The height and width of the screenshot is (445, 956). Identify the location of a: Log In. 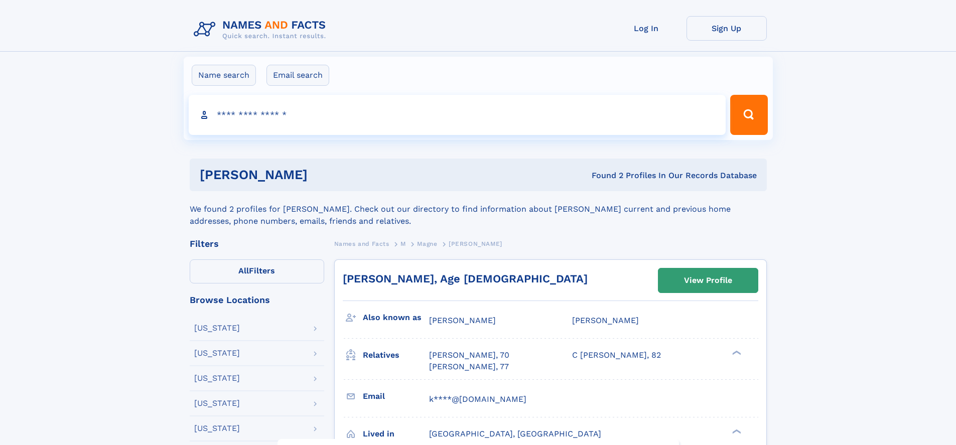
(647, 28).